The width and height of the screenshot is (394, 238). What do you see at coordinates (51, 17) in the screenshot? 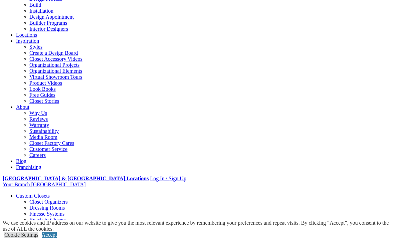
I see `a: Design Appointment` at bounding box center [51, 17].